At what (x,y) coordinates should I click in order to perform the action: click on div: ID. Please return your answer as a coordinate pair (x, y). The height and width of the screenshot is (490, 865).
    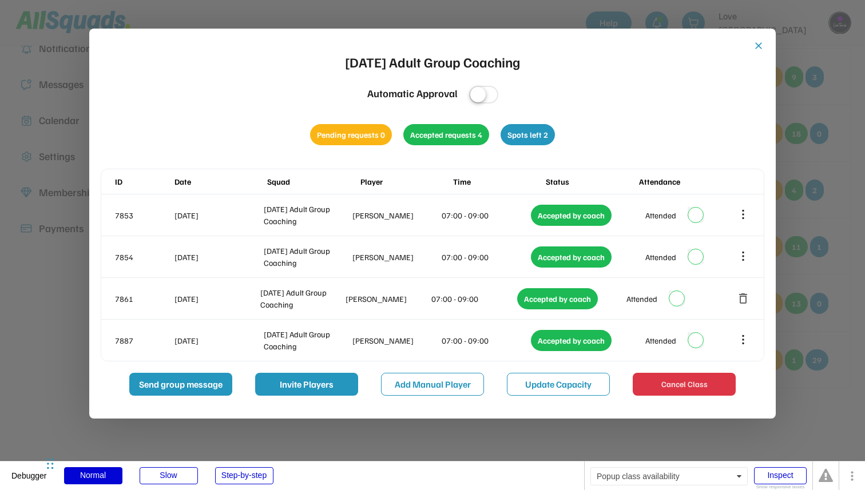
    Looking at the image, I should click on (144, 181).